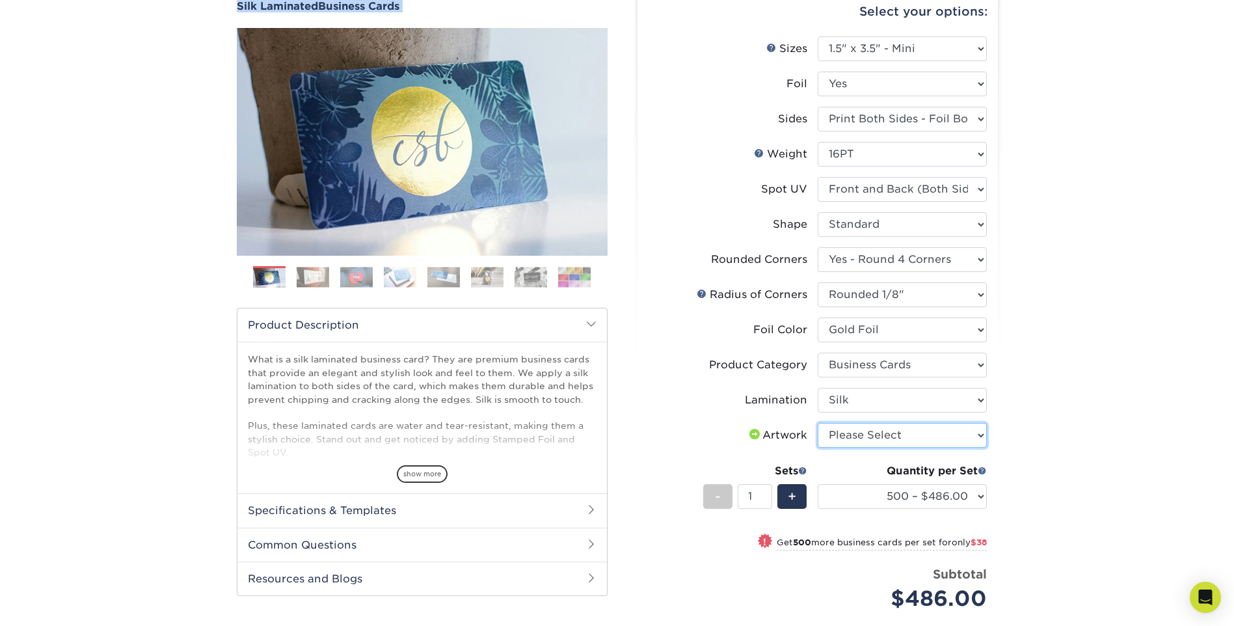  What do you see at coordinates (752, 295) in the screenshot?
I see `div: Radius of Corners` at bounding box center [752, 295].